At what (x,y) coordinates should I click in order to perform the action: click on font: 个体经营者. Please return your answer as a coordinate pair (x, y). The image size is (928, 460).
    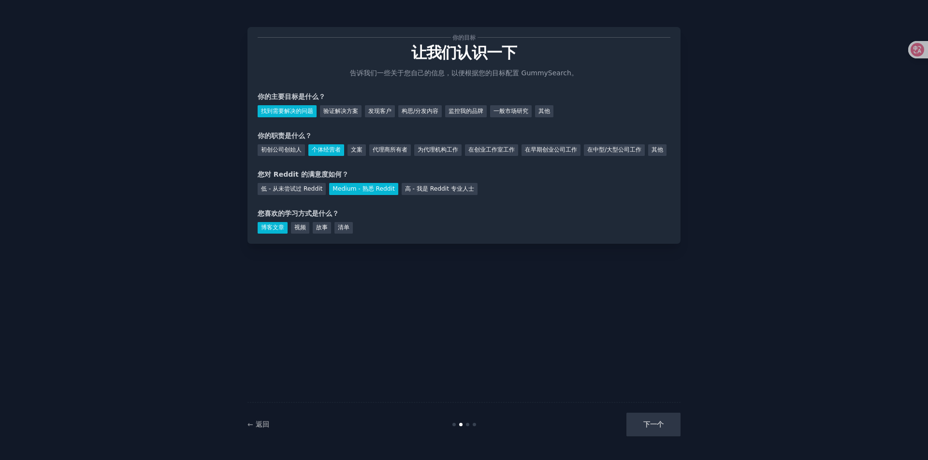
    Looking at the image, I should click on (326, 150).